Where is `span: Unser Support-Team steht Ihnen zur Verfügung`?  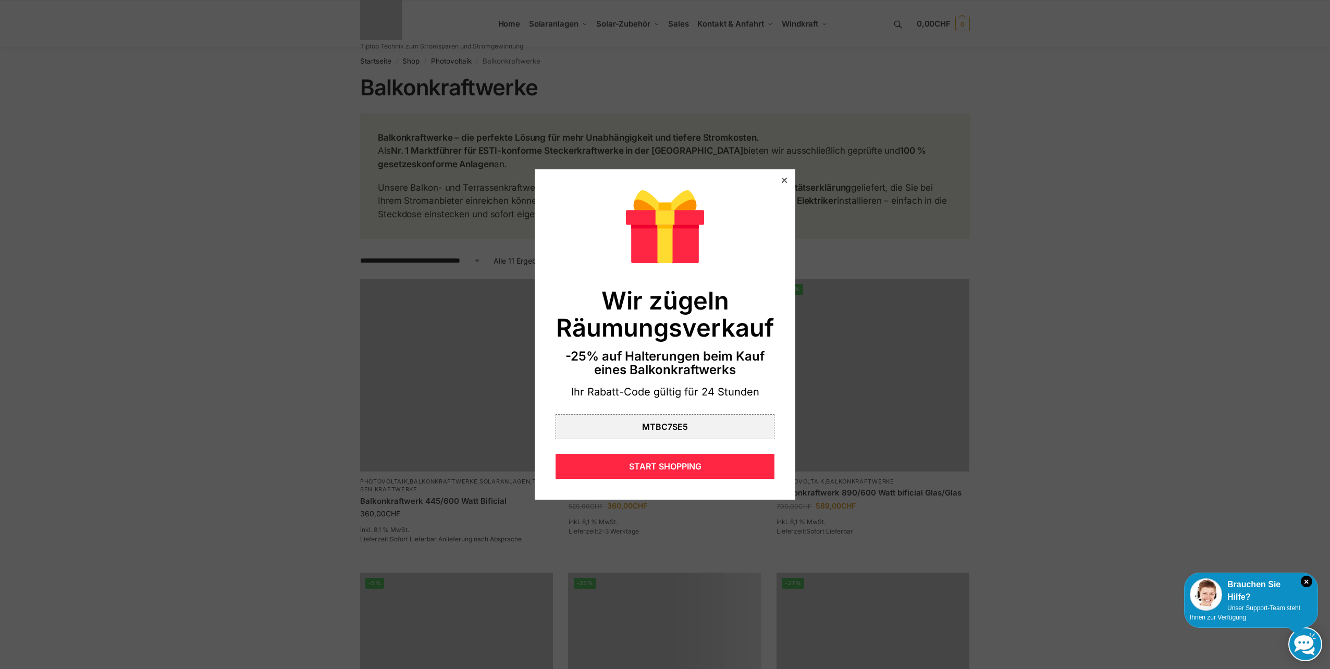
span: Unser Support-Team steht Ihnen zur Verfügung is located at coordinates (1245, 613).